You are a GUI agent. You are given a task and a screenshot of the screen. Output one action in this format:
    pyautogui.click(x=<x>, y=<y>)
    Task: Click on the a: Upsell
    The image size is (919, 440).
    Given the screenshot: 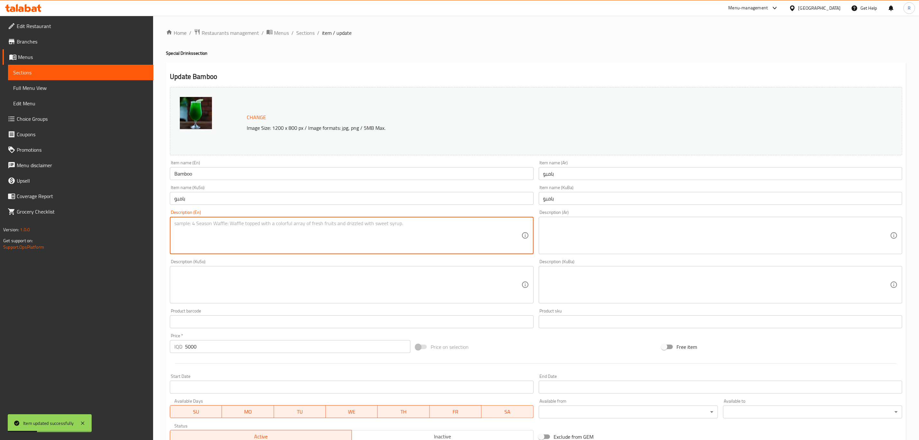 What is the action you would take?
    pyautogui.click(x=78, y=181)
    